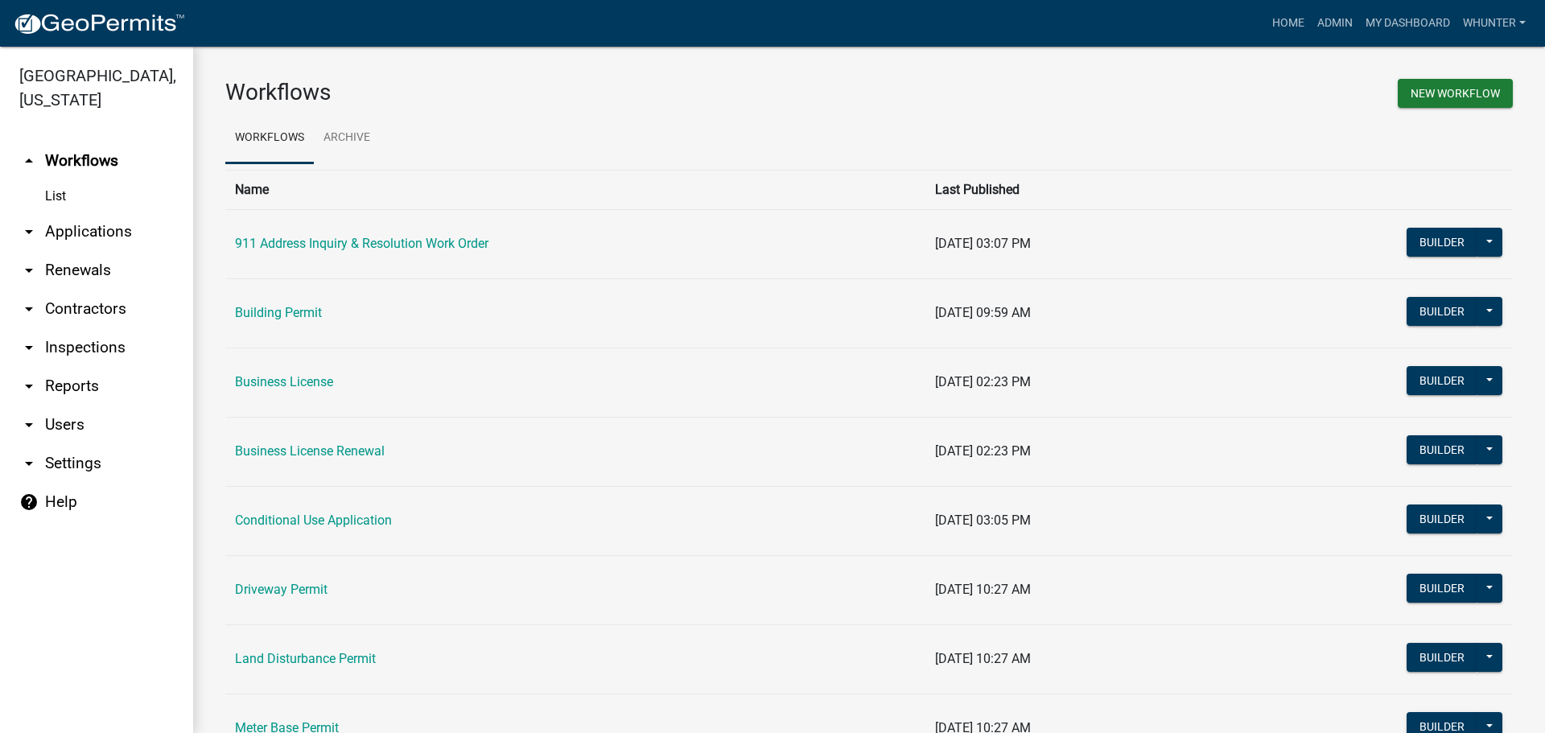  What do you see at coordinates (310, 451) in the screenshot?
I see `a: Business License Renewal` at bounding box center [310, 451].